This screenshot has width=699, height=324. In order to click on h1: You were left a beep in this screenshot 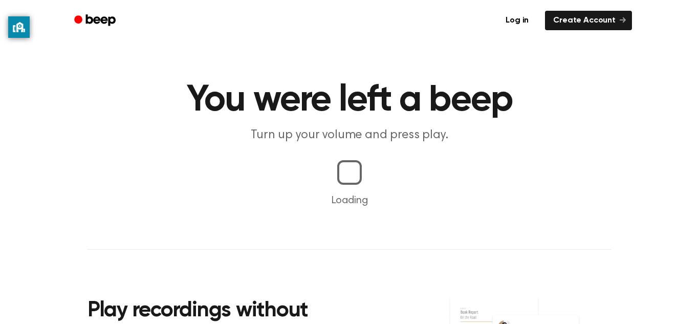, I will do `click(350, 100)`.